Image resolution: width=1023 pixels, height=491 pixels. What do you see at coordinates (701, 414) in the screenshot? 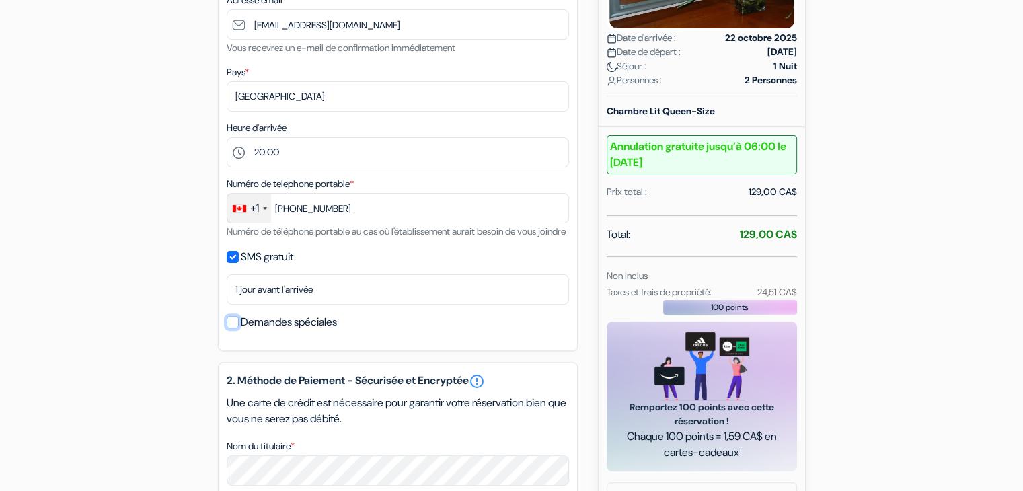
I see `span: Remportez 100 points avec cette réservation !` at bounding box center [701, 414].